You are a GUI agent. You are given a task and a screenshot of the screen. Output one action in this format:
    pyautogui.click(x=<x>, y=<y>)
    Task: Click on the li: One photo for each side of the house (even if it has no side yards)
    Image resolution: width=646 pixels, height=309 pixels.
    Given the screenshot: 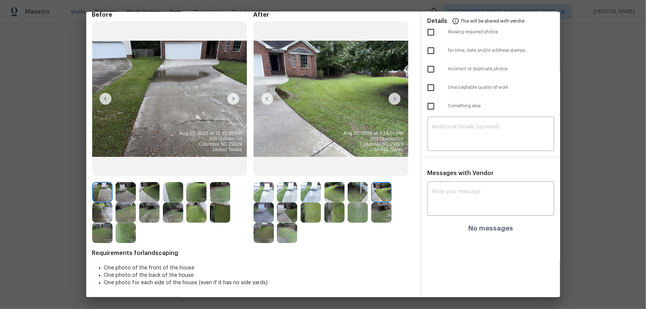 What is the action you would take?
    pyautogui.click(x=259, y=283)
    